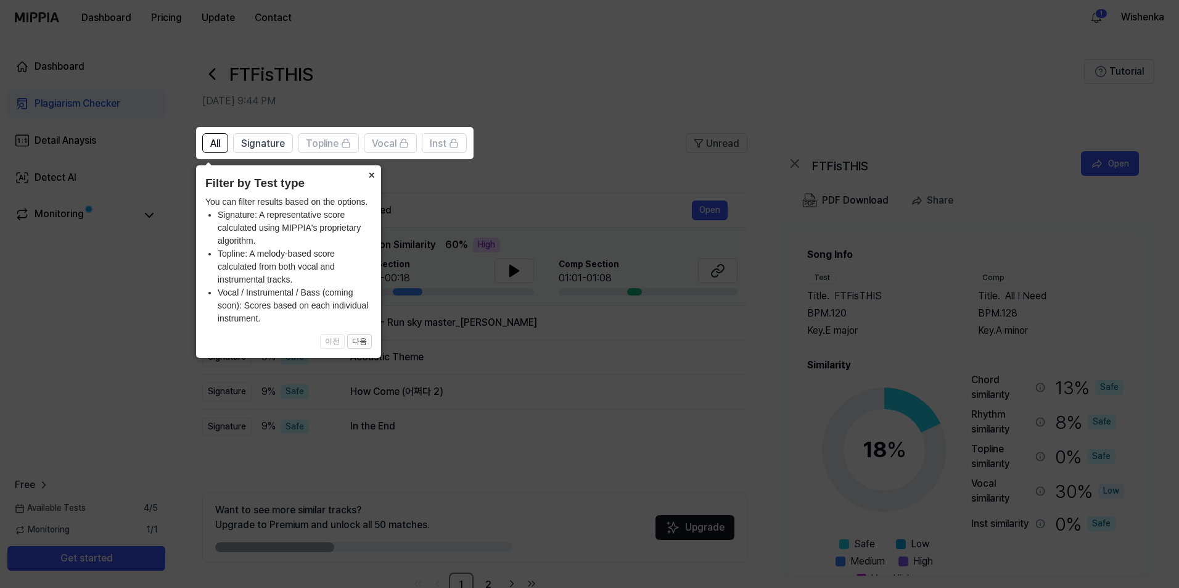 The height and width of the screenshot is (588, 1179). Describe the element at coordinates (444, 143) in the screenshot. I see `button: Inst` at that location.